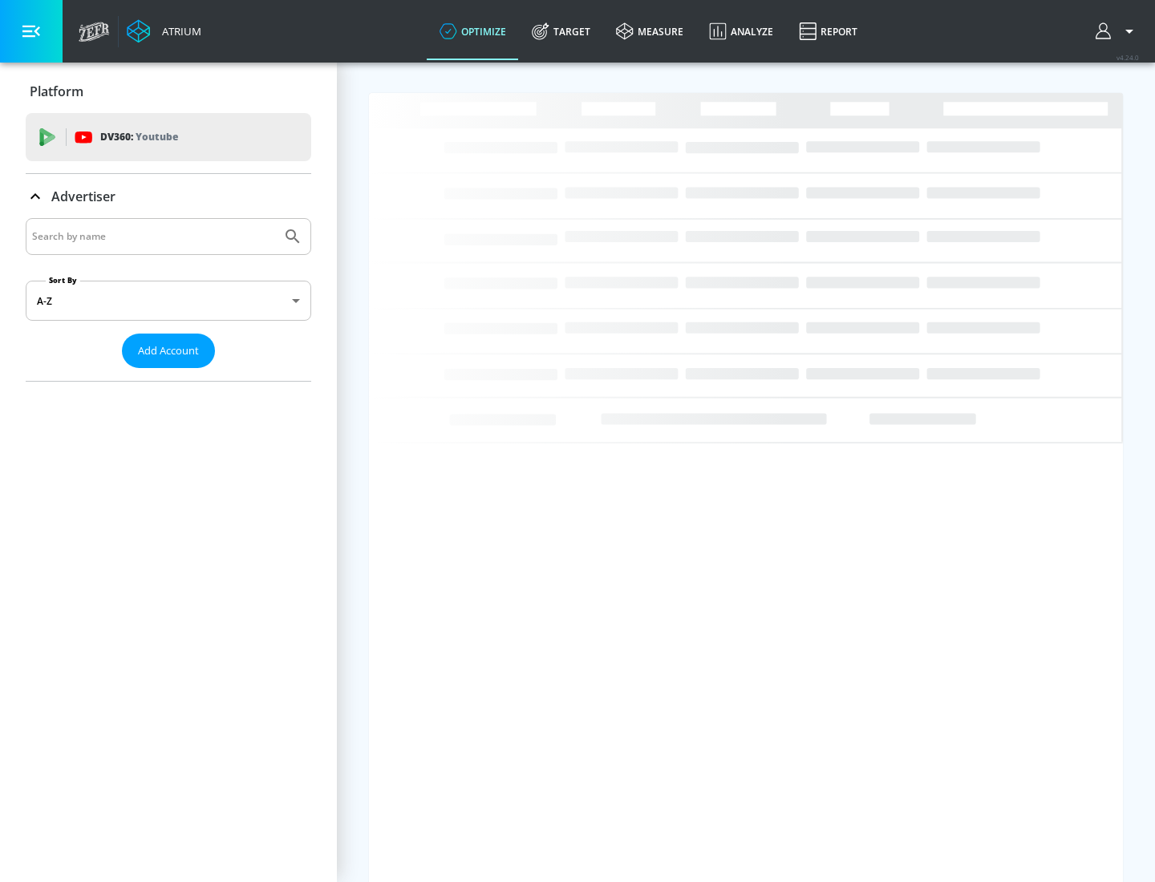 The image size is (1155, 882). What do you see at coordinates (168, 137) in the screenshot?
I see `div: DV360: Youtube` at bounding box center [168, 137].